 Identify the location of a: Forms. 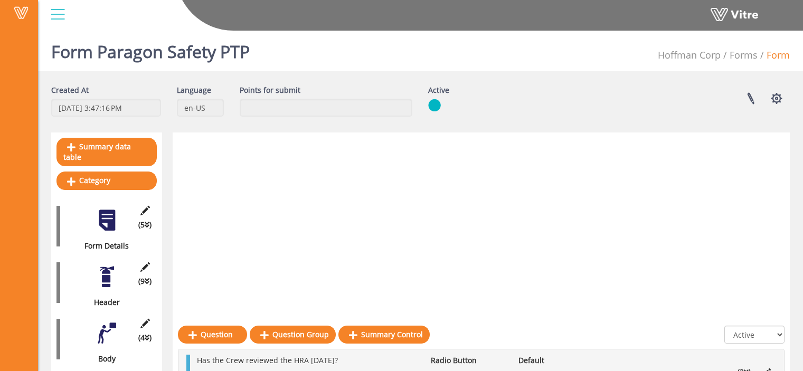
(743, 55).